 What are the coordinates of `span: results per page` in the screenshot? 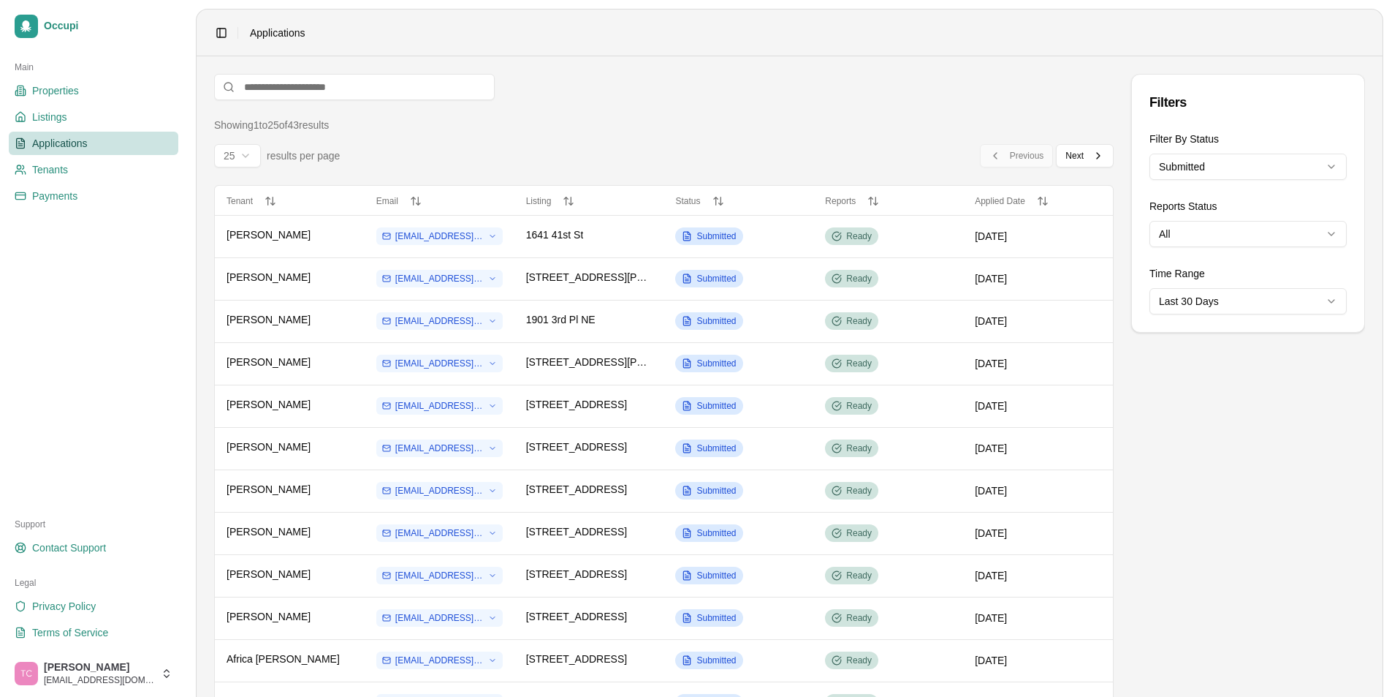 It's located at (303, 156).